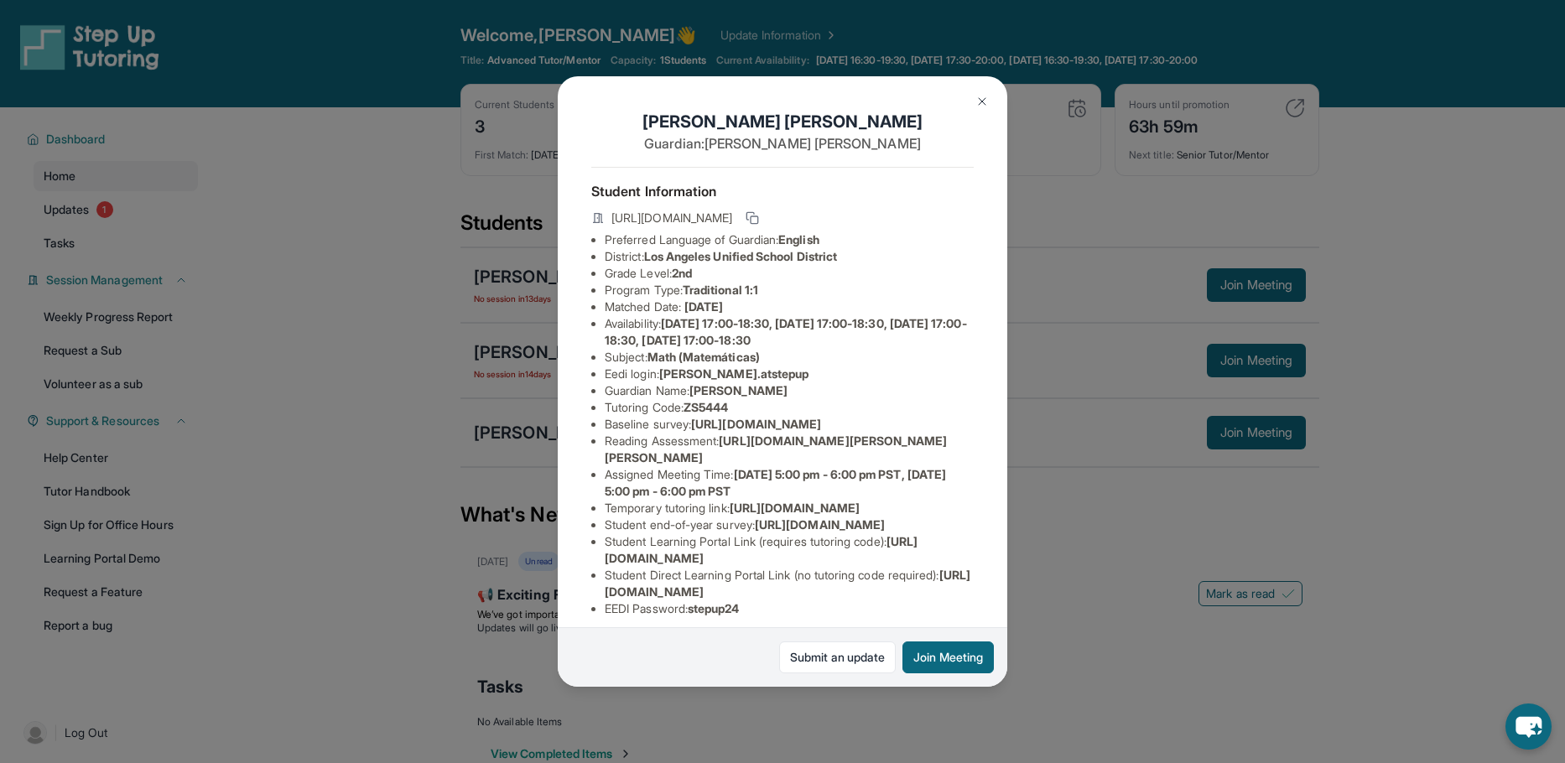 Image resolution: width=1565 pixels, height=763 pixels. What do you see at coordinates (789, 550) in the screenshot?
I see `li: Student Learning Portal Link (requires tutoring code) :` at bounding box center [789, 550].